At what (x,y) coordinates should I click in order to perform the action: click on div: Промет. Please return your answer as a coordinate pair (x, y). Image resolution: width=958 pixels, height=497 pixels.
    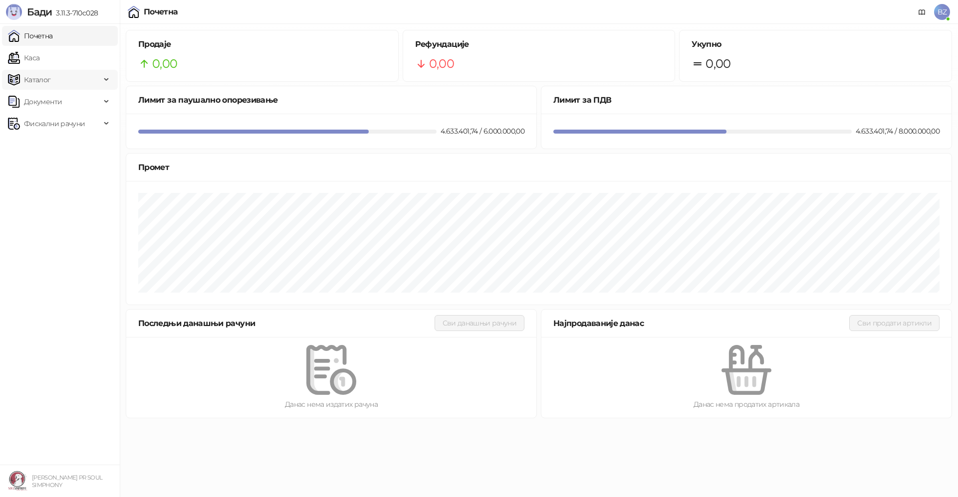
    Looking at the image, I should click on (539, 167).